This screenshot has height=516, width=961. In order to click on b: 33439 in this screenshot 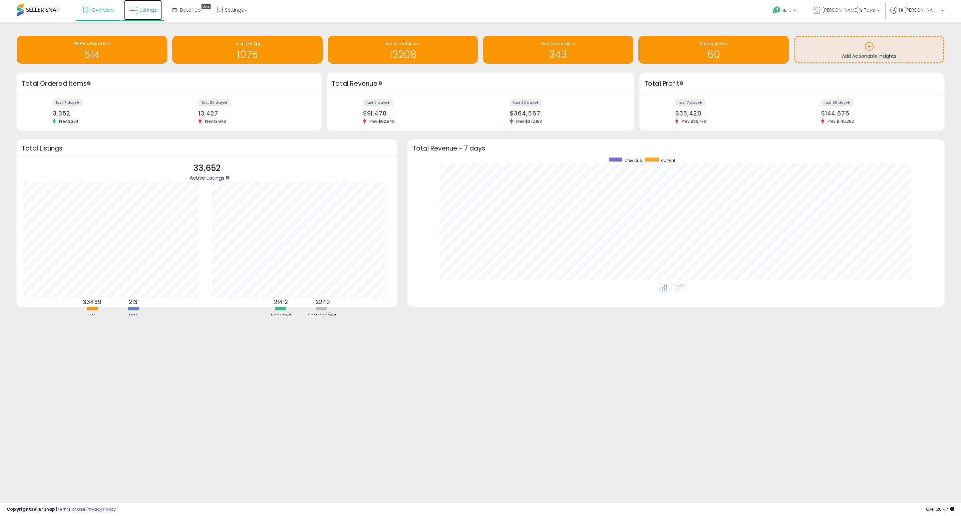, I will do `click(92, 302)`.